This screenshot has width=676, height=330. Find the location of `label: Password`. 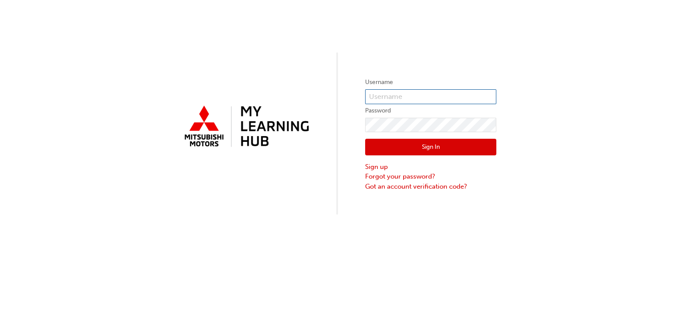

label: Password is located at coordinates (431, 111).